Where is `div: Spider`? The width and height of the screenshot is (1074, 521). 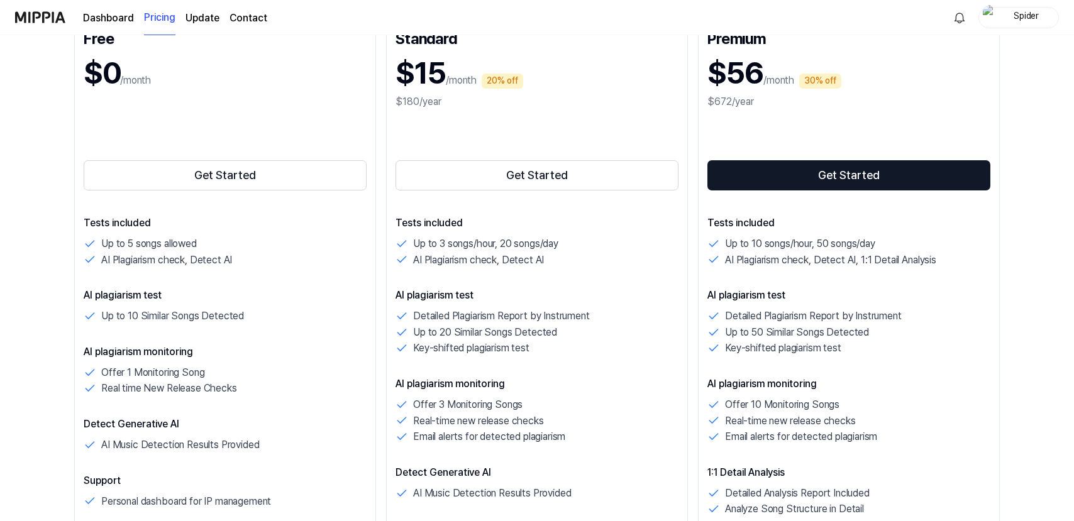 div: Spider is located at coordinates (1027, 17).